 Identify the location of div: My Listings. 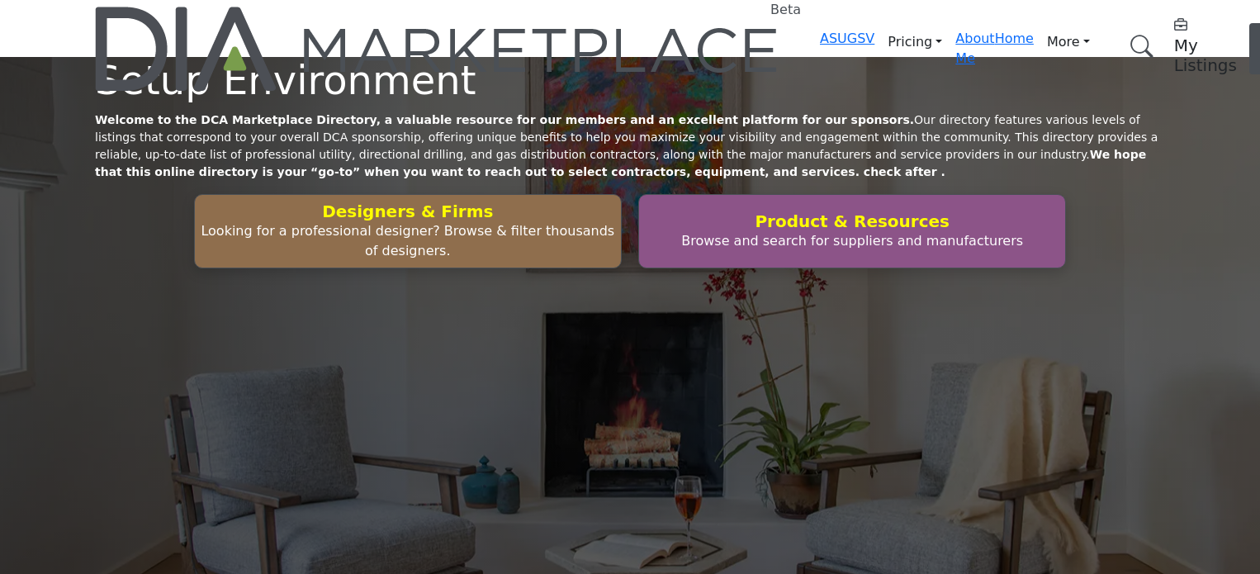
(1205, 45).